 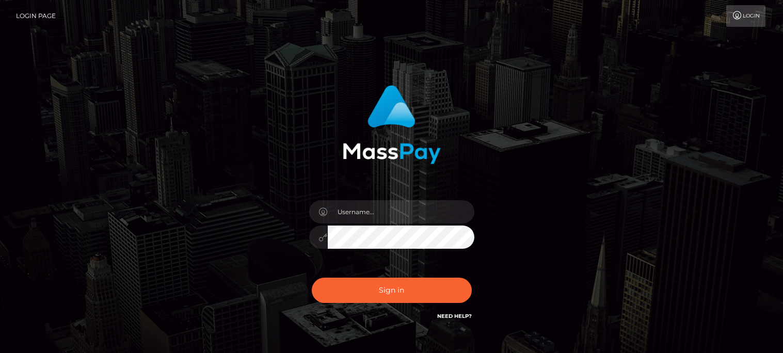 What do you see at coordinates (454, 316) in the screenshot?
I see `a: Need Help?` at bounding box center [454, 316].